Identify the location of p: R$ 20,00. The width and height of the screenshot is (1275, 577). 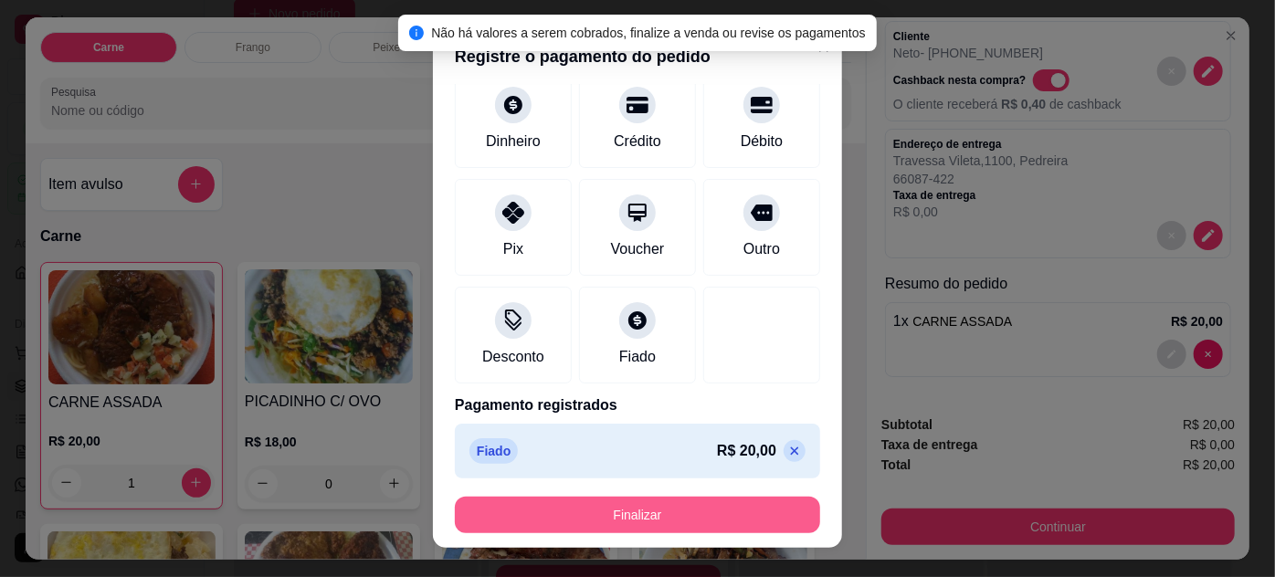
(746, 451).